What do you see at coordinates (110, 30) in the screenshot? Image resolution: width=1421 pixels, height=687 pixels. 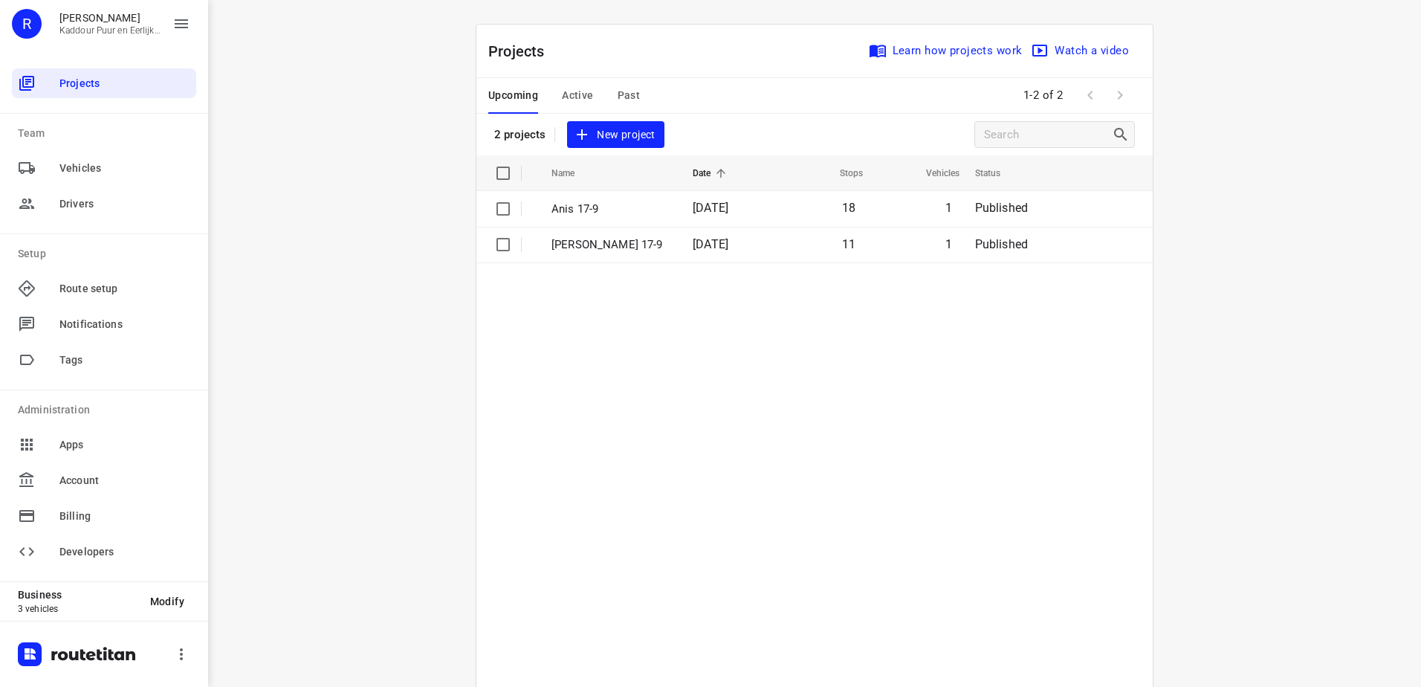 I see `p: Kaddour Puur en Eerlijk Vlees B.V.` at bounding box center [110, 30].